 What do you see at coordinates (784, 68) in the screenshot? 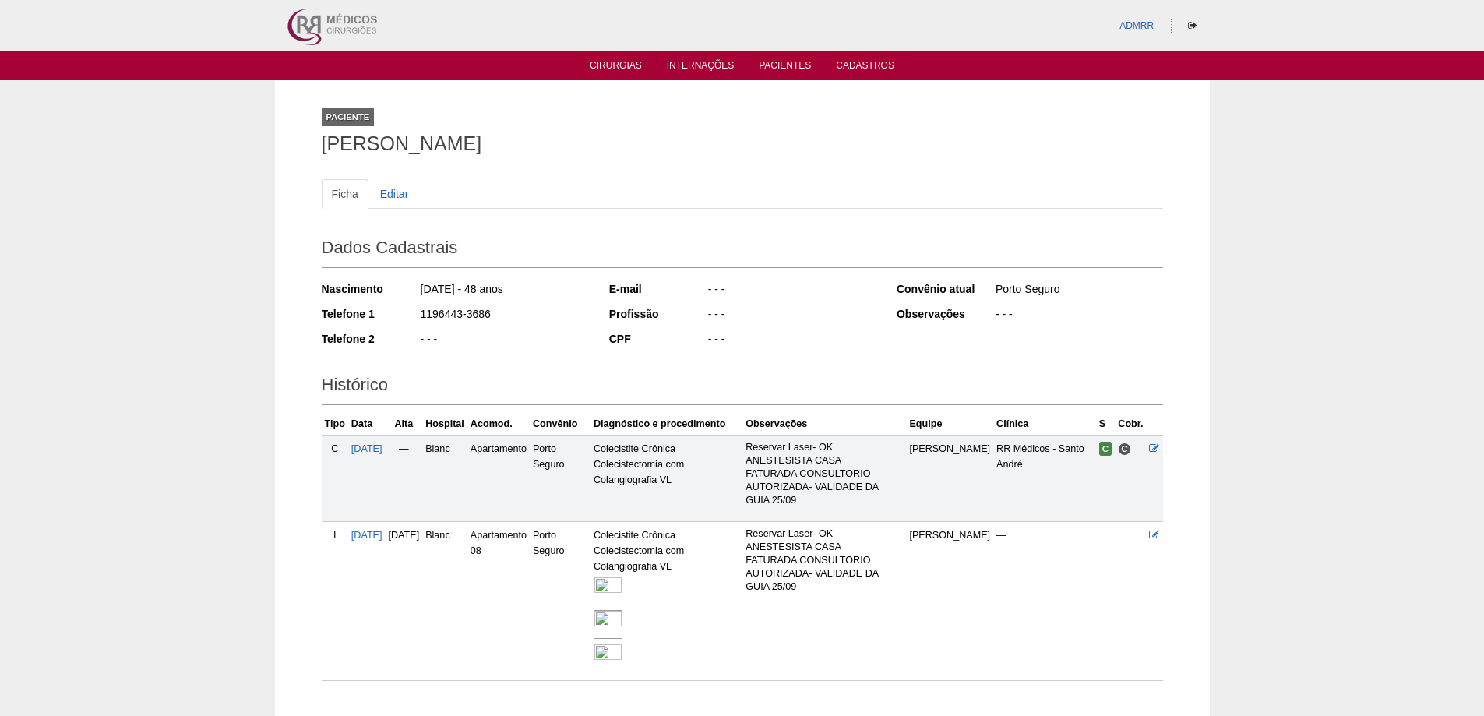
I see `a: Pacientes` at bounding box center [784, 68].